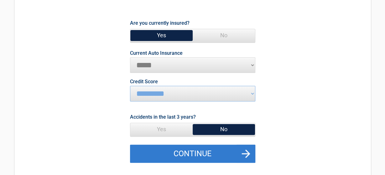  What do you see at coordinates (160, 23) in the screenshot?
I see `label: Are you currently insured?` at bounding box center [160, 23].